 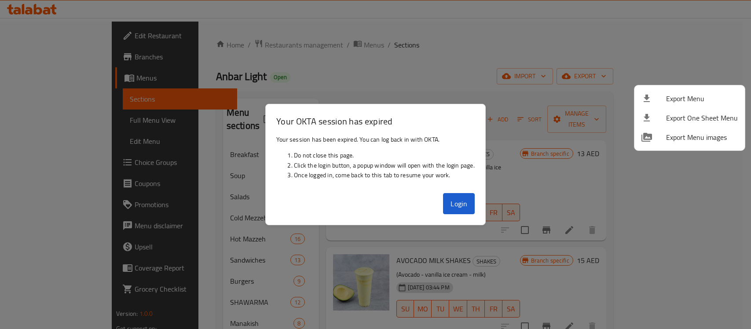 What do you see at coordinates (689, 99) in the screenshot?
I see `li: Export menu items` at bounding box center [689, 99].